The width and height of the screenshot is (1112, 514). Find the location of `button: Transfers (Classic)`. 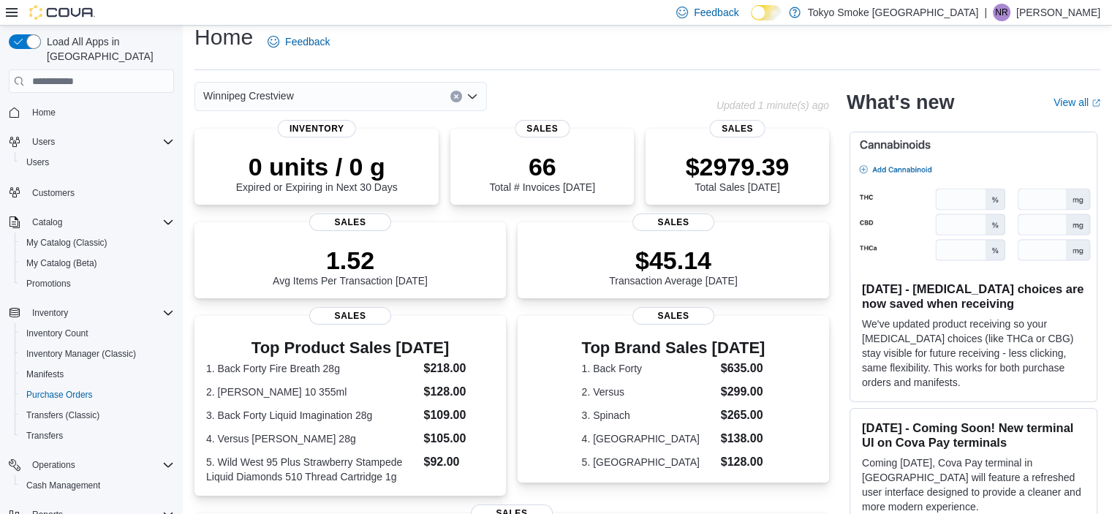

button: Transfers (Classic) is located at coordinates (97, 415).